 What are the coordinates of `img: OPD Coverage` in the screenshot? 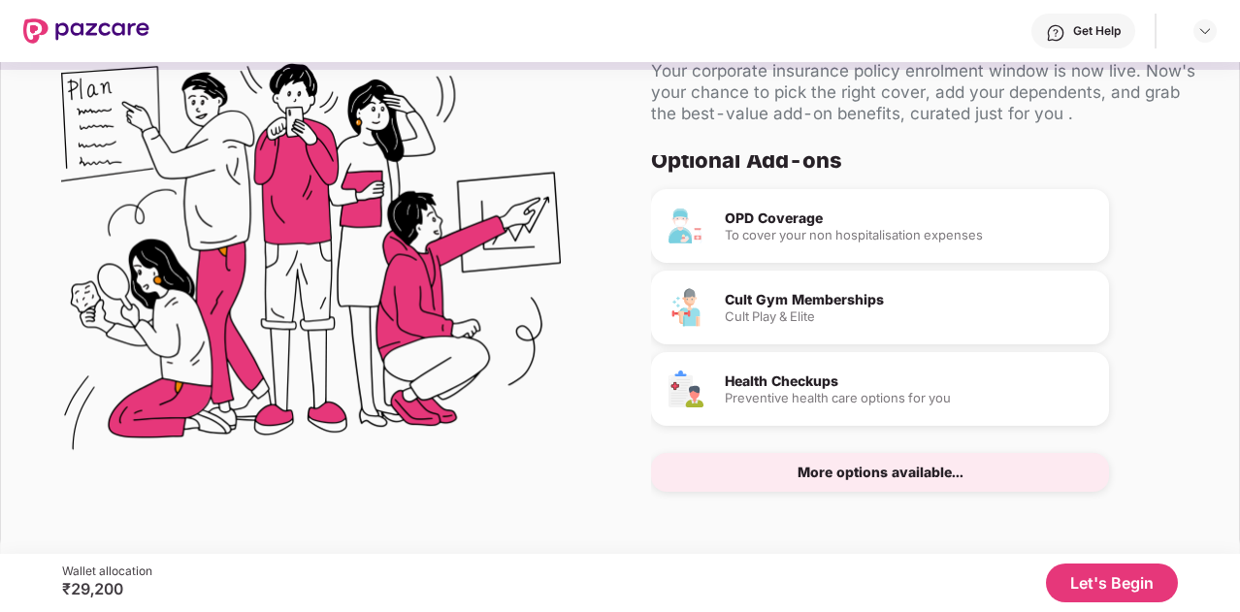 It's located at (686, 226).